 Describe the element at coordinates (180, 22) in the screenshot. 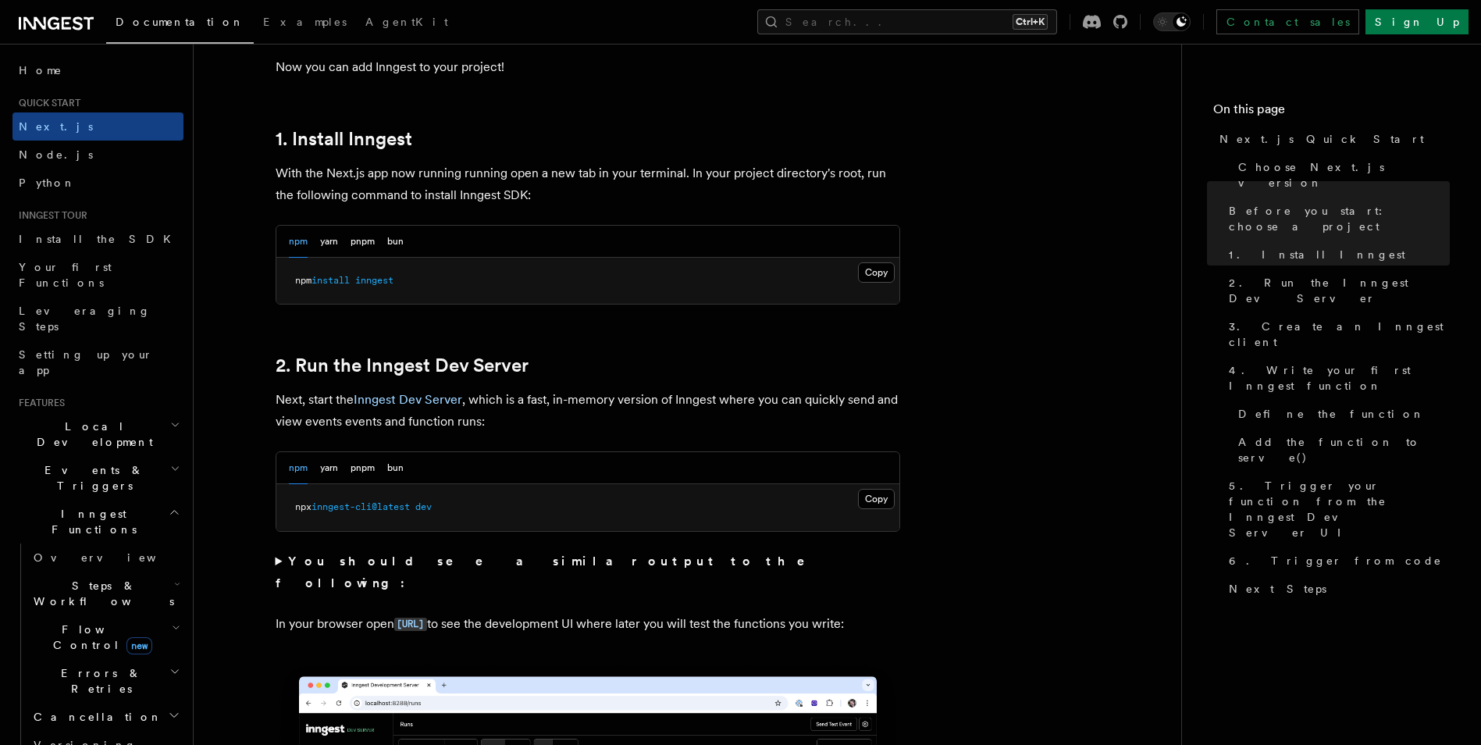

I see `span: Documentation` at that location.